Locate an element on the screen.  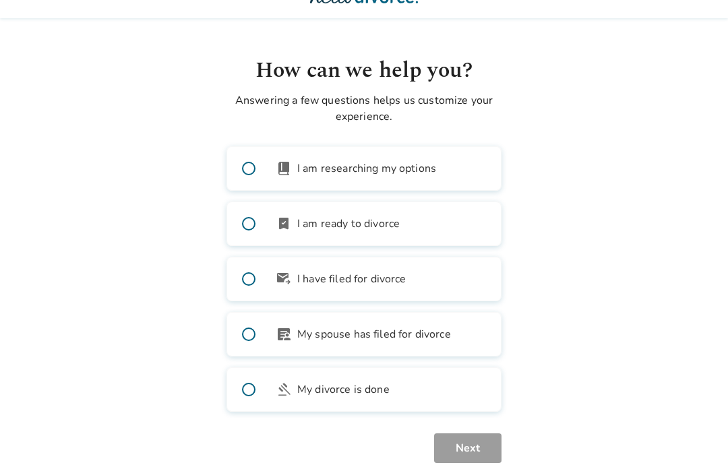
span: I have filed for divorce is located at coordinates (352, 280).